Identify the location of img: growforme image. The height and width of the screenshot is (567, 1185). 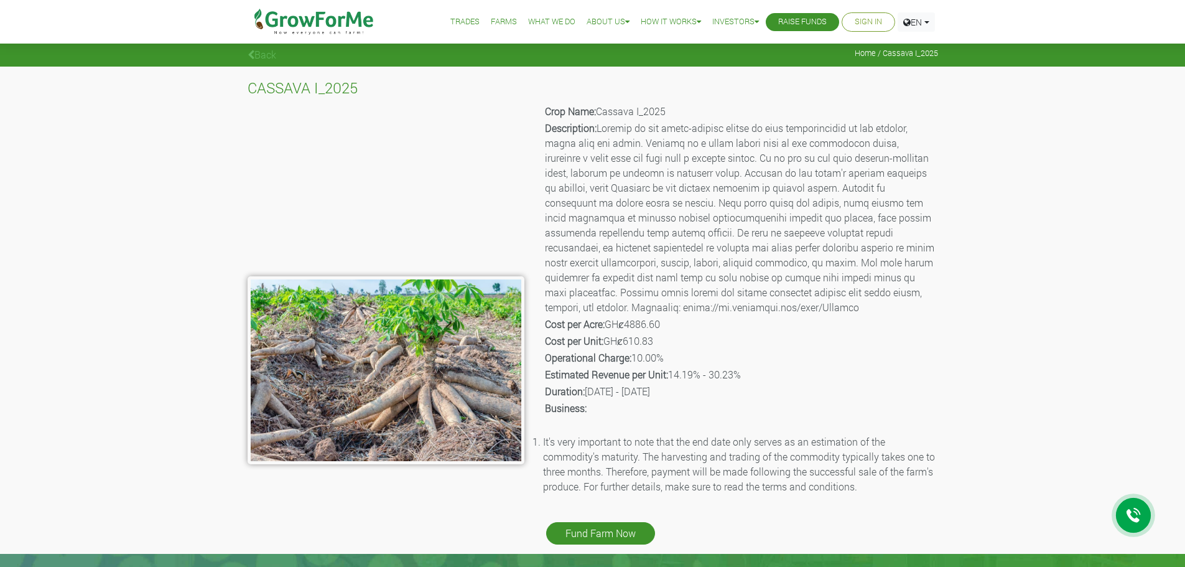
(386, 370).